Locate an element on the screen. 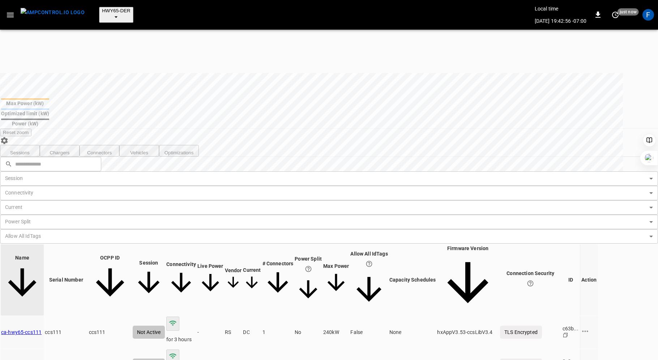  div: copy is located at coordinates (571, 336).